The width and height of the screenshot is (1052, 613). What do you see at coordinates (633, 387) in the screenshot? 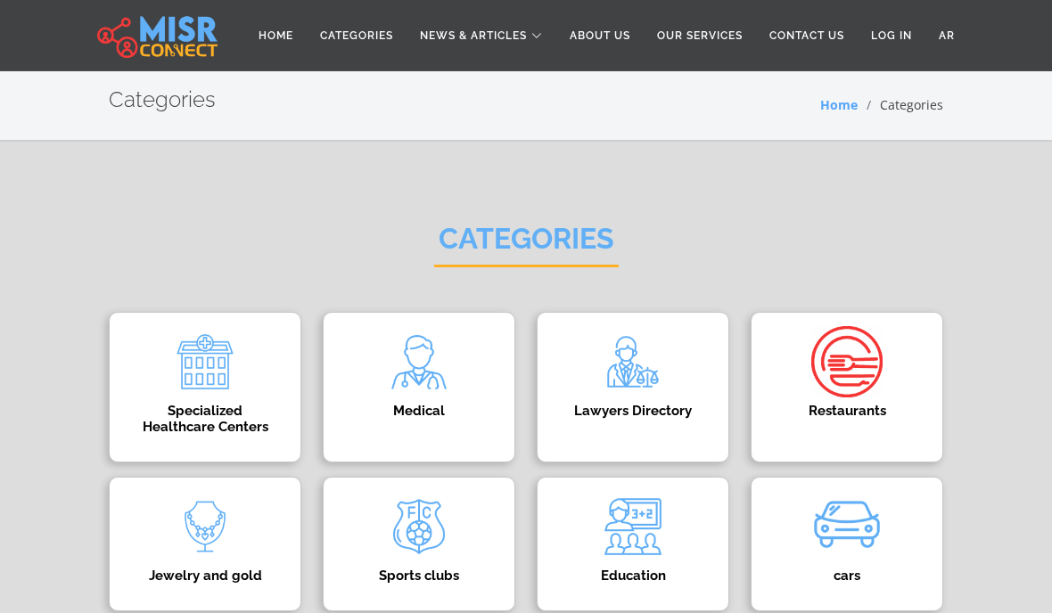
I see `a: Lawyers Directory` at bounding box center [633, 387].